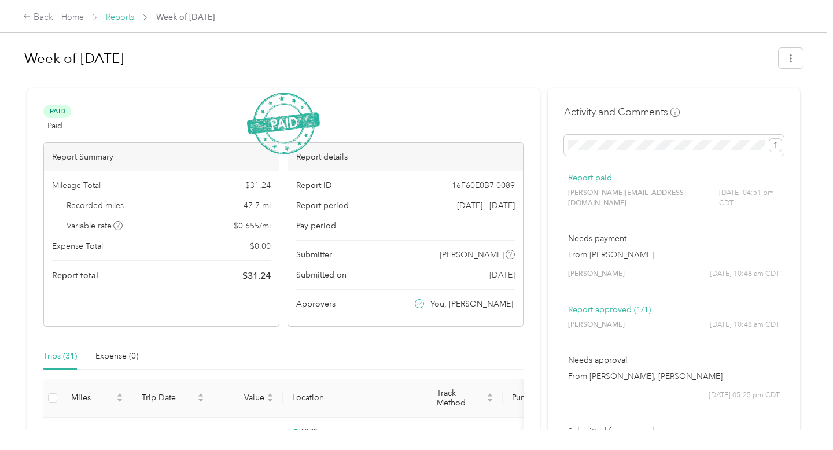  I want to click on p: Report approved (1/1), so click(674, 310).